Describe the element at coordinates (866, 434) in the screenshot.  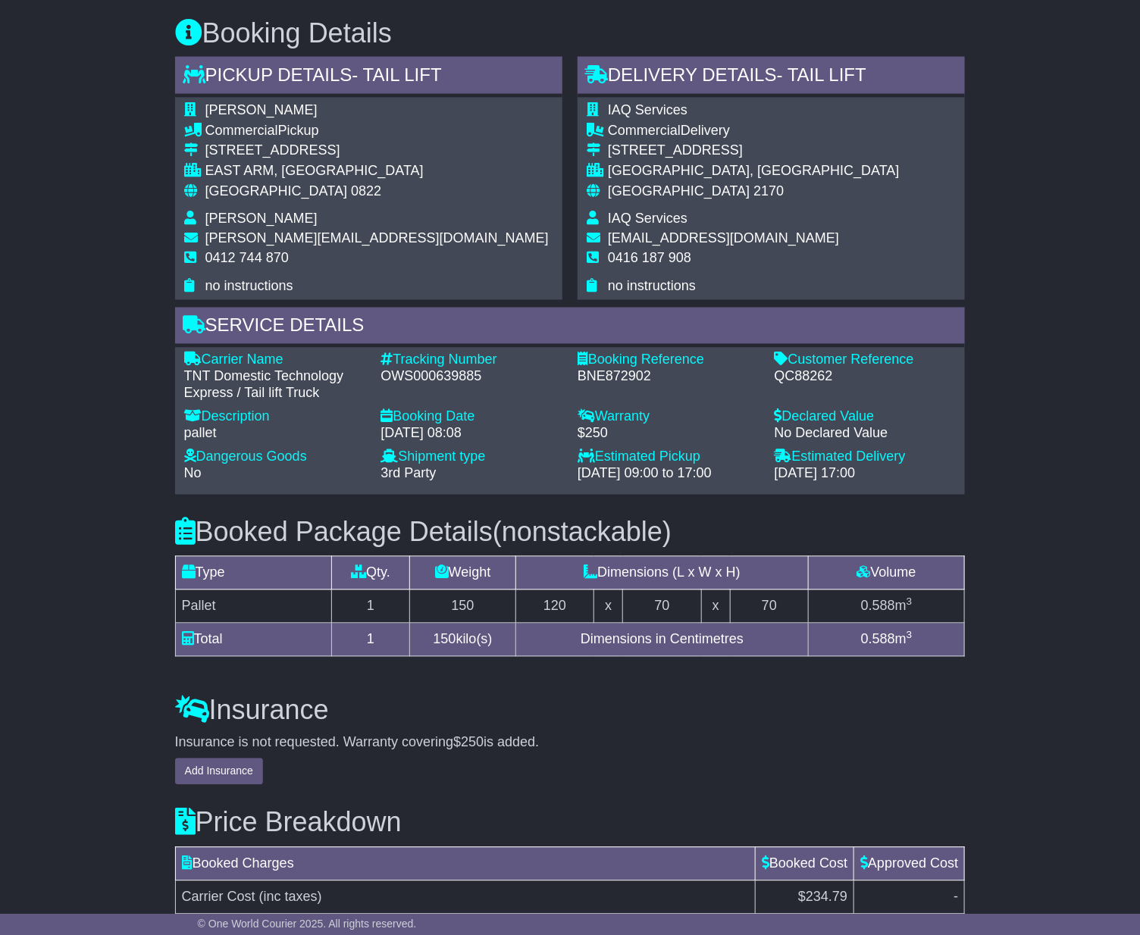
I see `div: No Declared Value` at that location.